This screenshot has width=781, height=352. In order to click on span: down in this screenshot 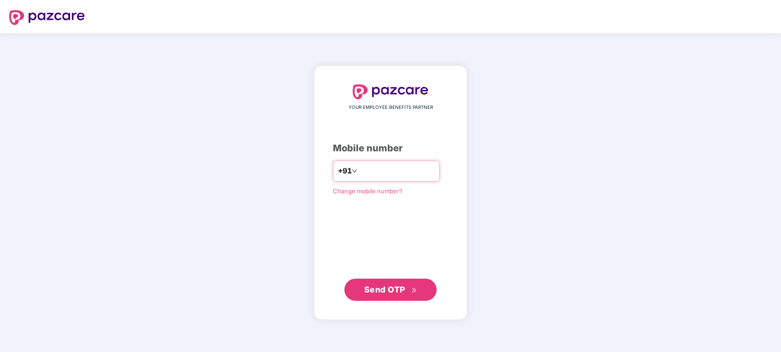, I will do `click(355, 171)`.